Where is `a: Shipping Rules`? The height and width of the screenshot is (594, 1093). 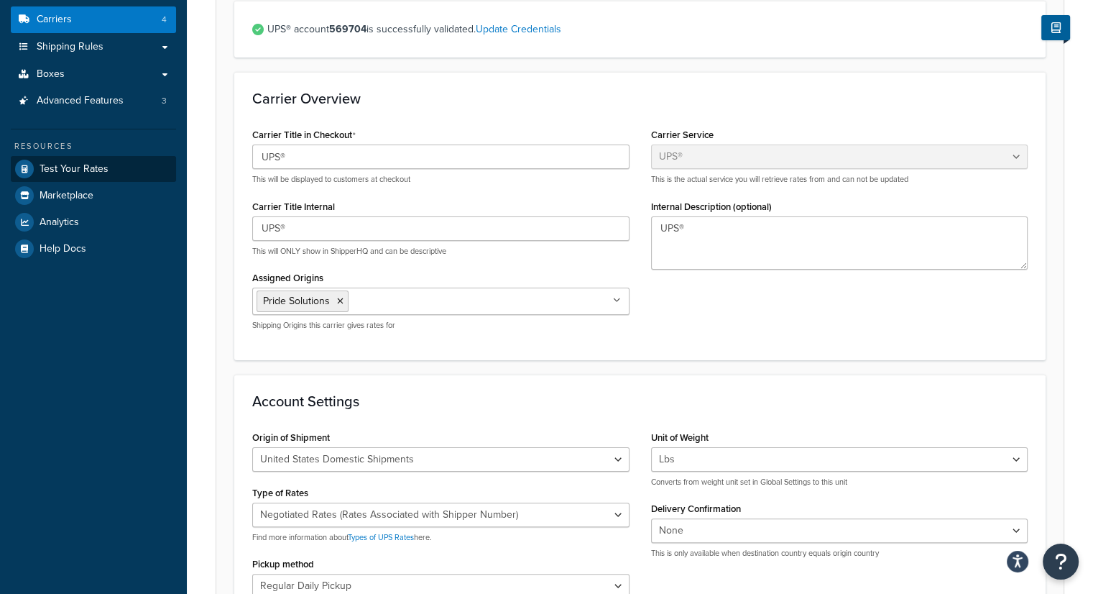
a: Shipping Rules is located at coordinates (93, 47).